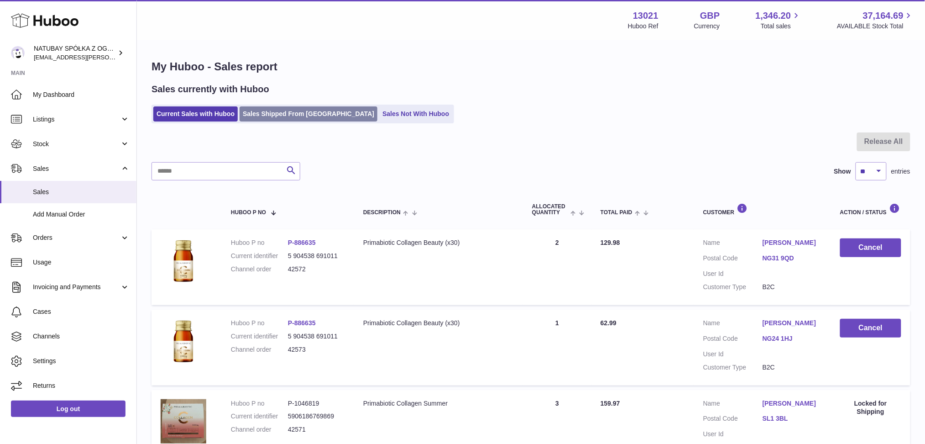  What do you see at coordinates (608, 323) in the screenshot?
I see `span: 62.99` at bounding box center [608, 323].